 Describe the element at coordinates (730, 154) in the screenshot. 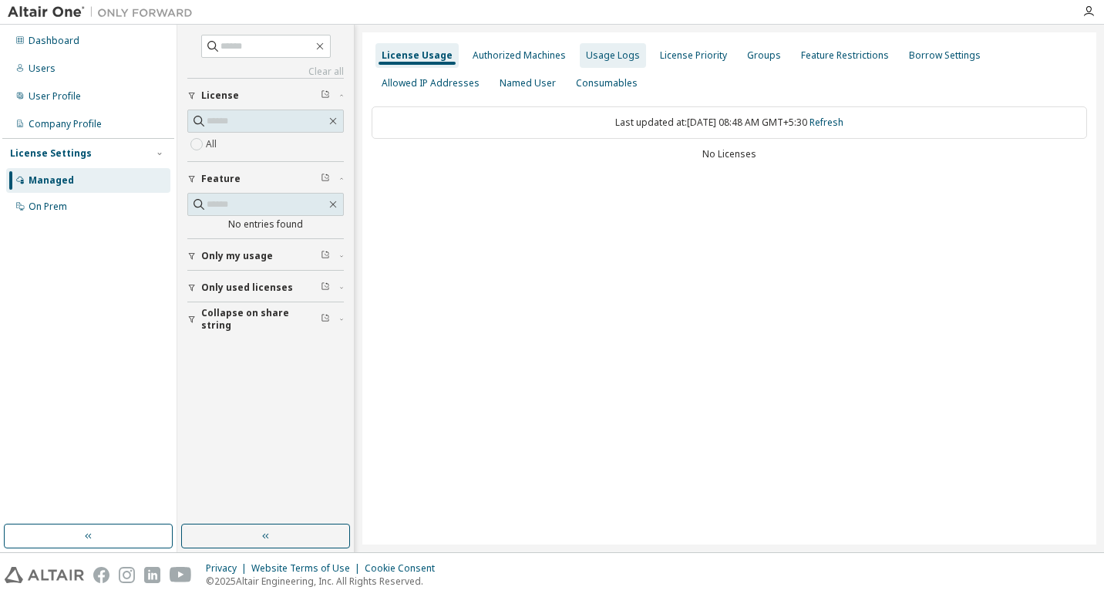

I see `div: No Licenses` at that location.